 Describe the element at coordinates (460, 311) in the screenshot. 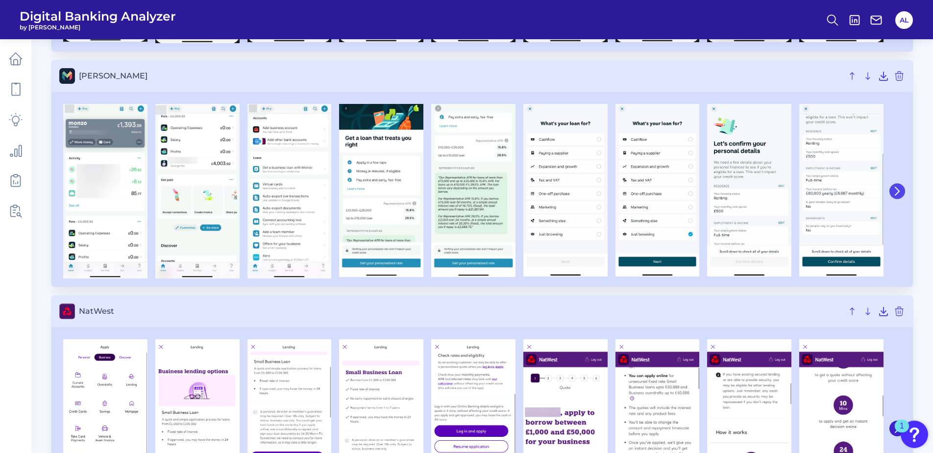

I see `span: NatWest` at that location.